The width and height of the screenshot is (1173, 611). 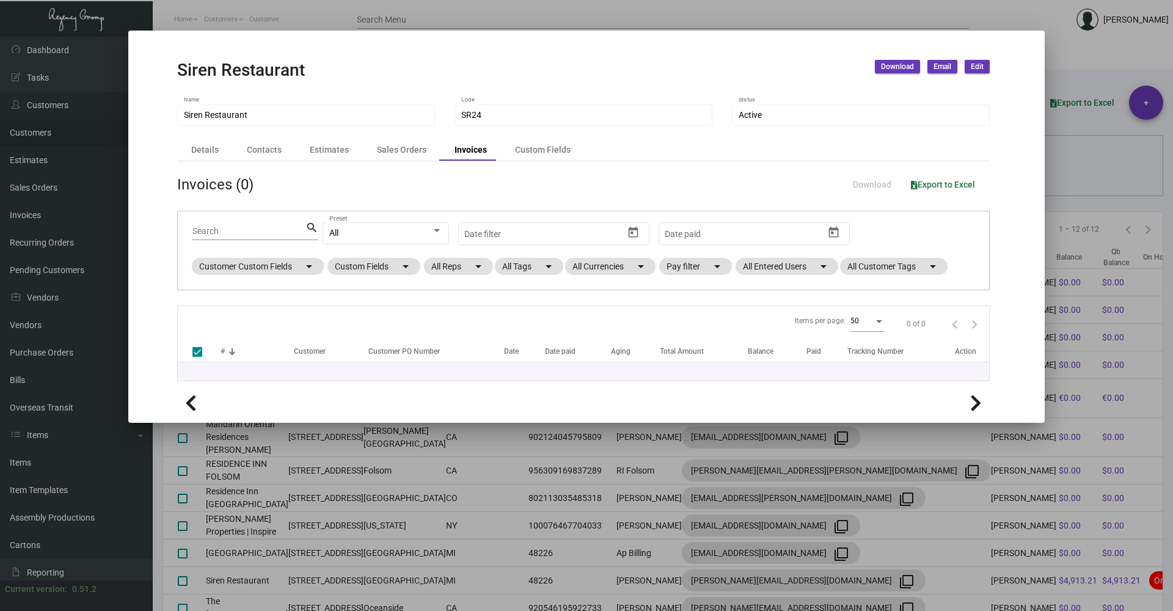 What do you see at coordinates (542, 150) in the screenshot?
I see `div: Custom Fields` at bounding box center [542, 150].